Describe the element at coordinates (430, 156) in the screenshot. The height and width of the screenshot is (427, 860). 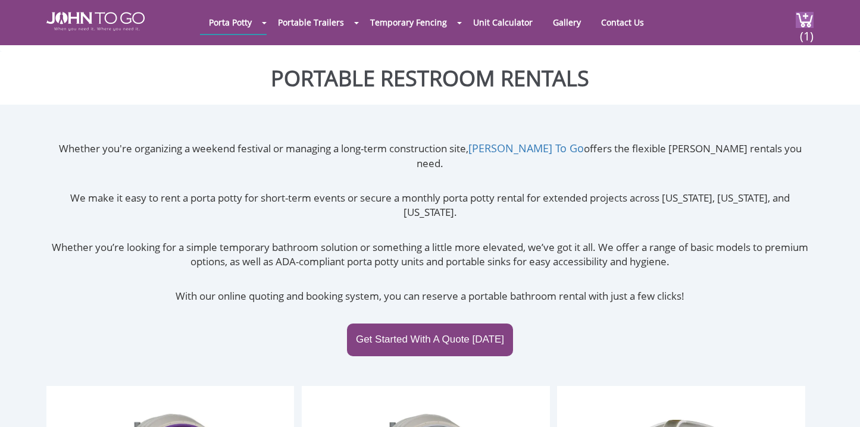
I see `p: Whether you're organizing a weekend festival or managing a long-term construction site, offers th...` at that location.